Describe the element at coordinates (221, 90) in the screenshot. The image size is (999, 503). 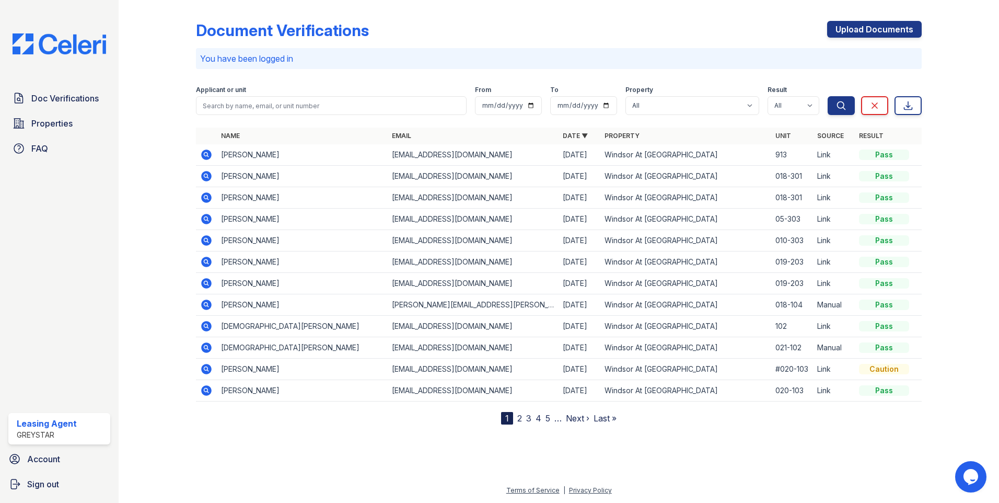
I see `label: Applicant or unit` at that location.